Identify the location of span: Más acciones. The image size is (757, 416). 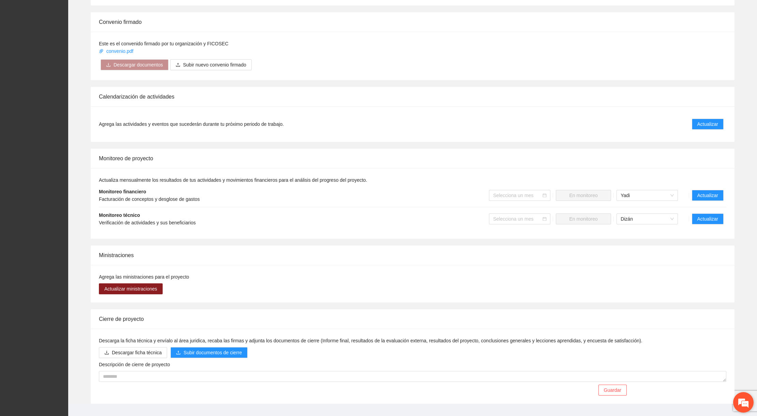
(111, 193).